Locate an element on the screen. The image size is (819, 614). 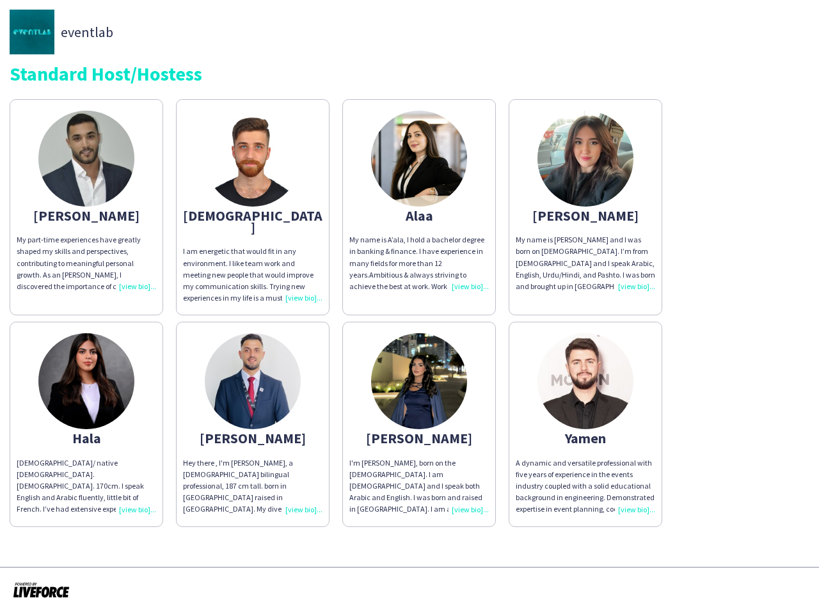
span: eventlab is located at coordinates (87, 32).